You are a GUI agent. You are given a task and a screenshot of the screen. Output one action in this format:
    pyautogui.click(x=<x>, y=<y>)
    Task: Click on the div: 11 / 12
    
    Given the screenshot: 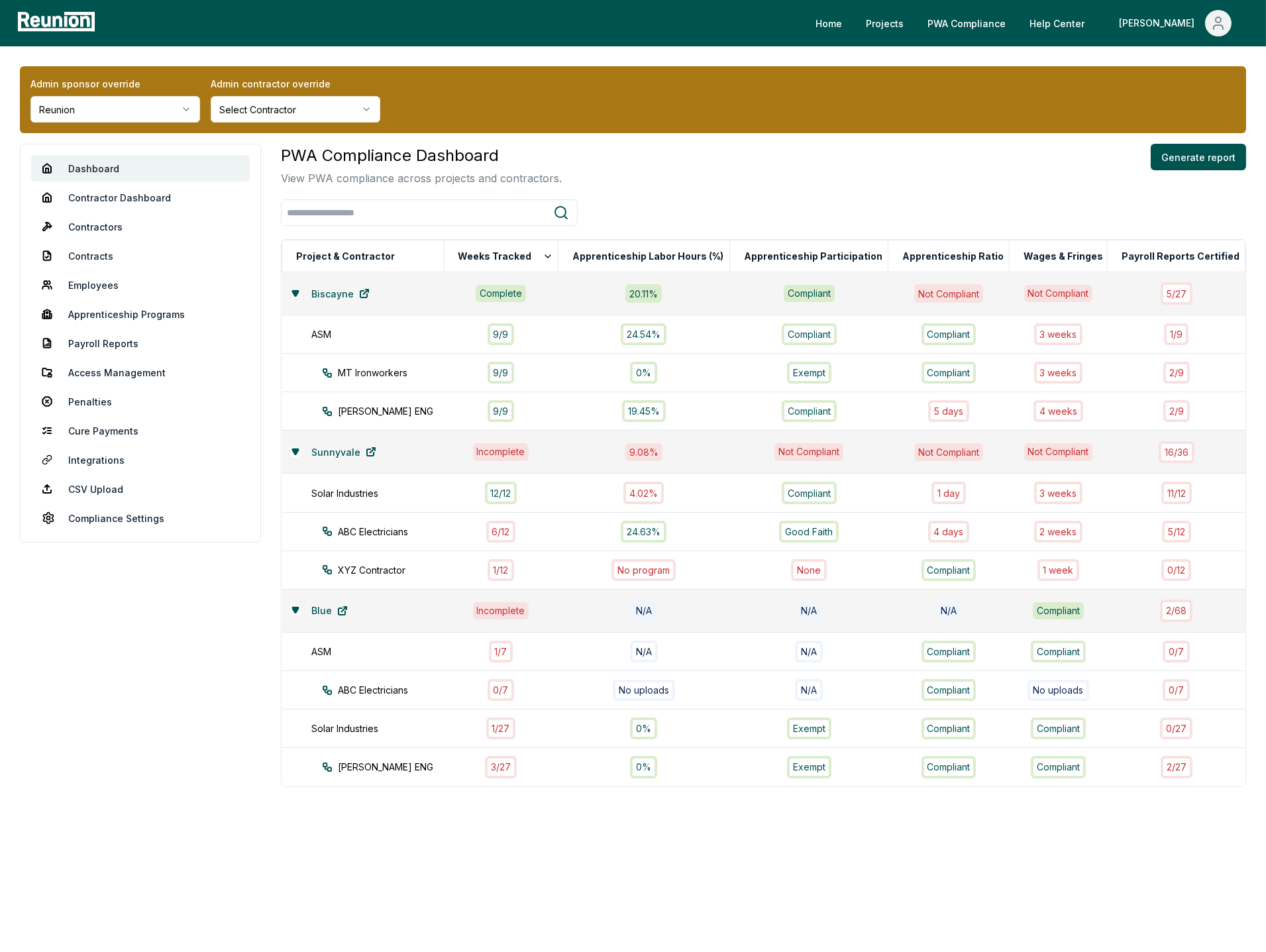 What is the action you would take?
    pyautogui.click(x=1177, y=492)
    